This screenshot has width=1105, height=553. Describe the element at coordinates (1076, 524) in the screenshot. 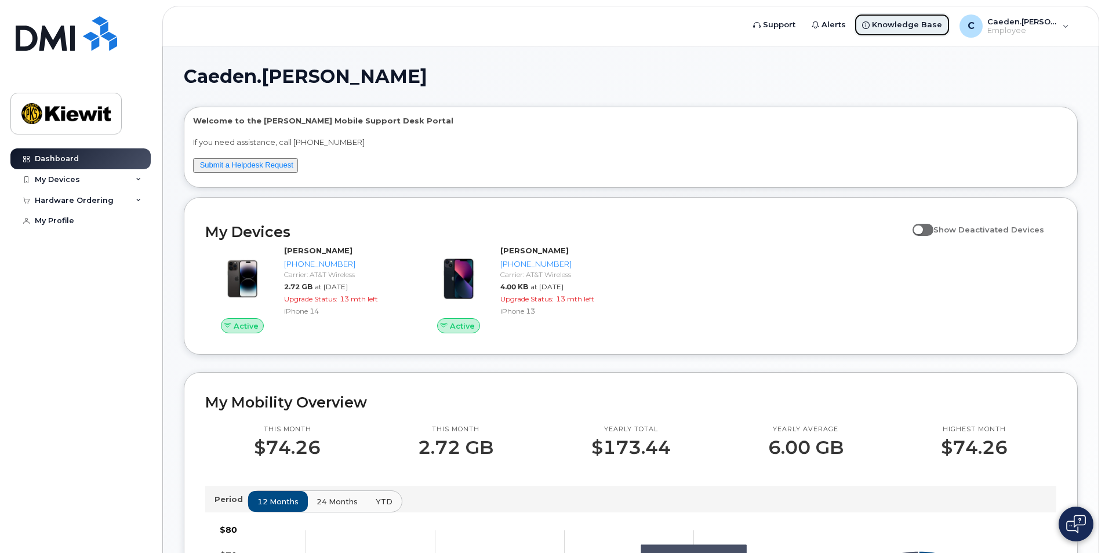

I see `img: Open chat` at that location.